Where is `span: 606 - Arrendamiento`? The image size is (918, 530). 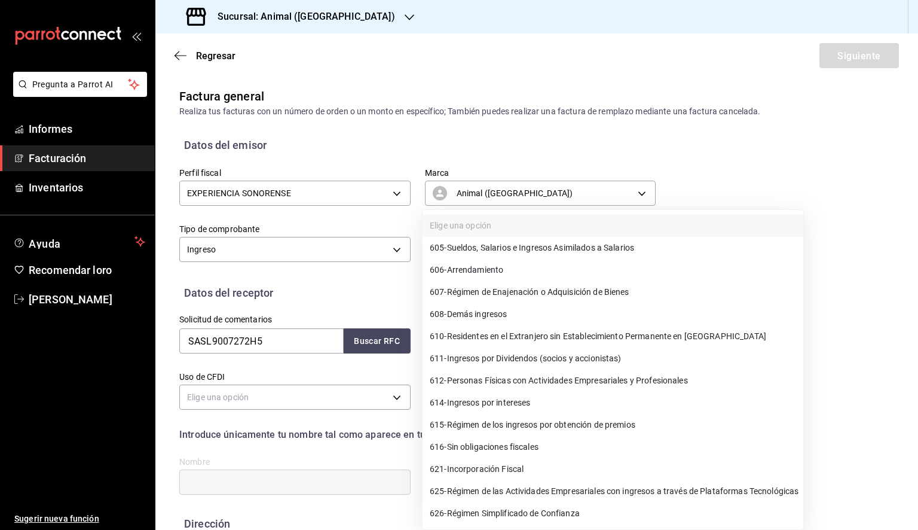 span: 606 - Arrendamiento is located at coordinates (466, 270).